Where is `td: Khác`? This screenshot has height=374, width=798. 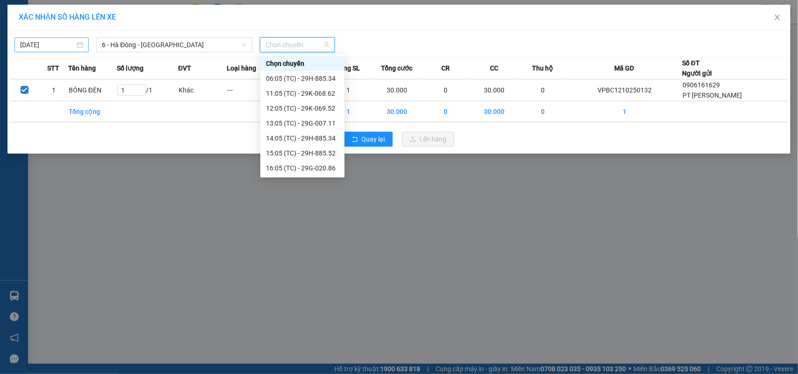 td: Khác is located at coordinates (202, 90).